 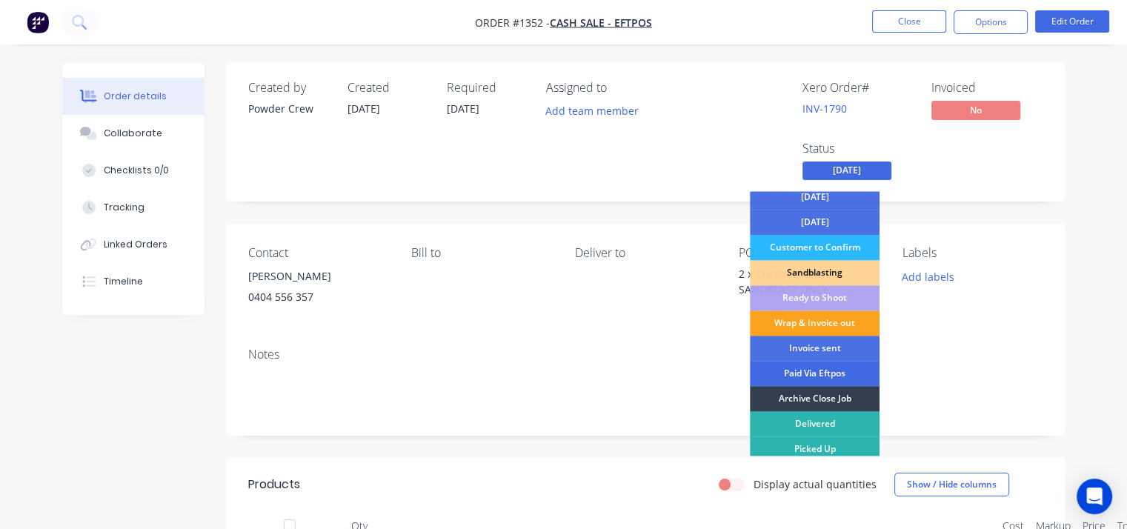 I want to click on div: Status, so click(x=858, y=148).